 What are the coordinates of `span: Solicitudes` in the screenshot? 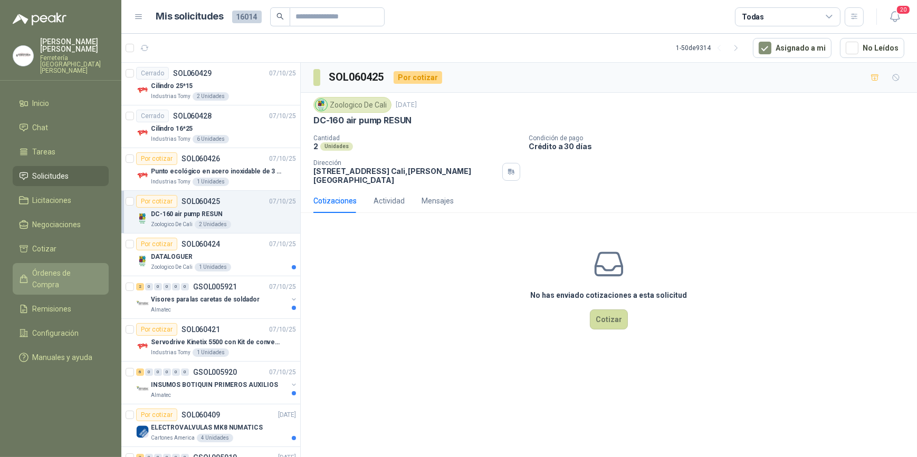 It's located at (51, 176).